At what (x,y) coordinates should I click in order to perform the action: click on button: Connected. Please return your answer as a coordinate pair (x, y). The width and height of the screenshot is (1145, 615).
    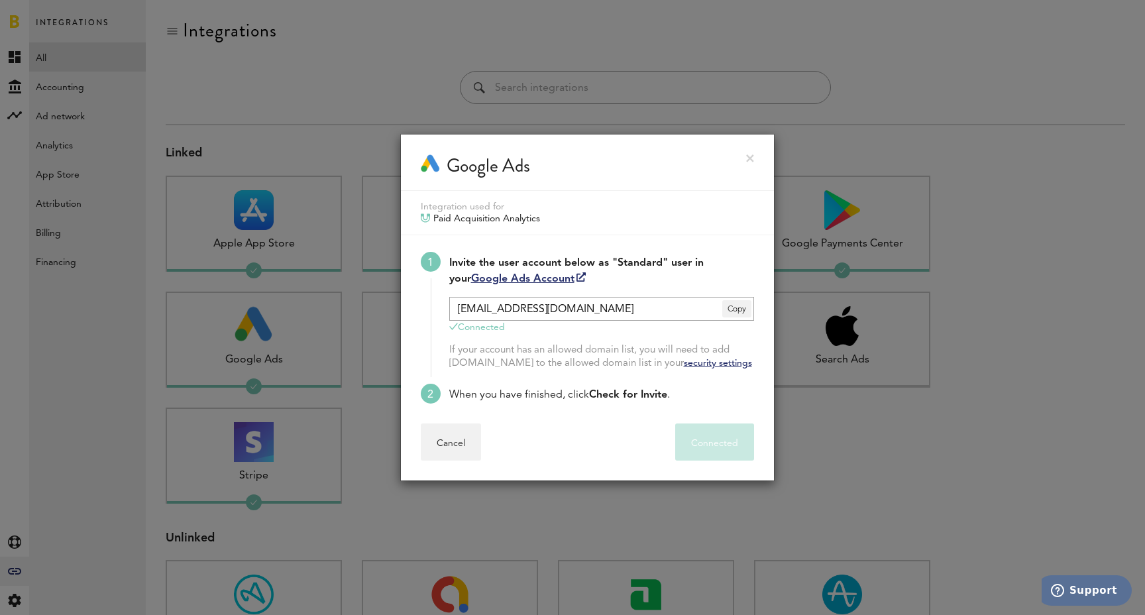
    Looking at the image, I should click on (714, 442).